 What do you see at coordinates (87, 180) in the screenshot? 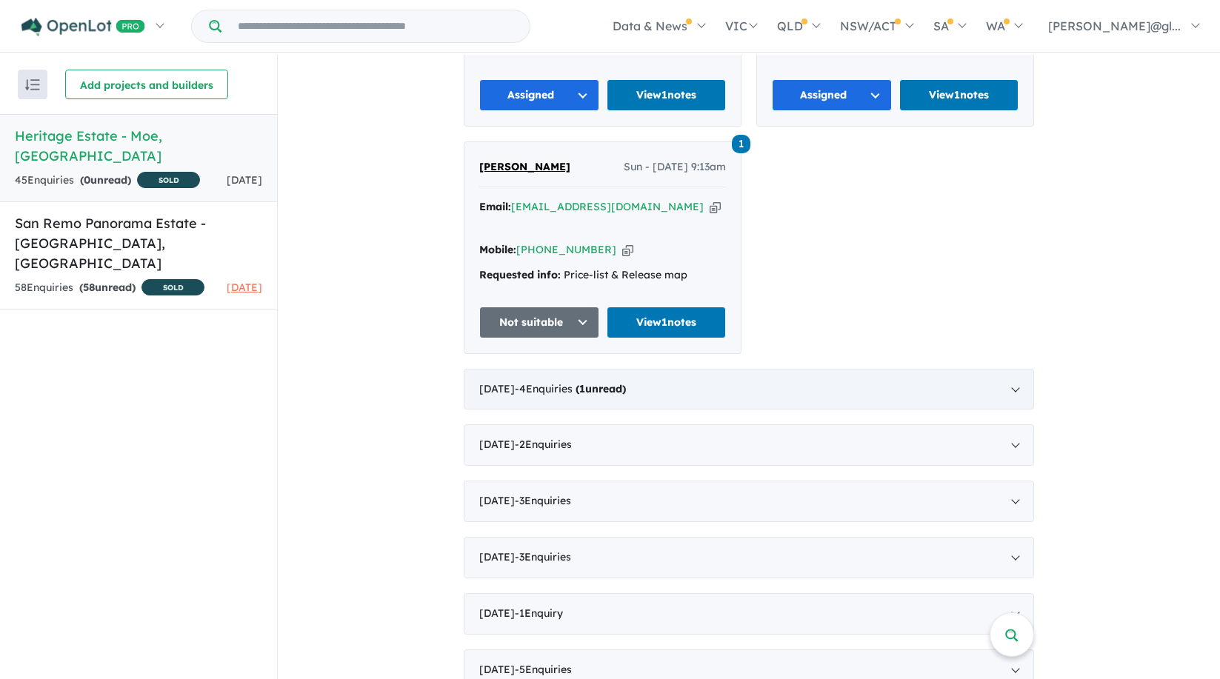
I see `span: 0` at bounding box center [87, 180].